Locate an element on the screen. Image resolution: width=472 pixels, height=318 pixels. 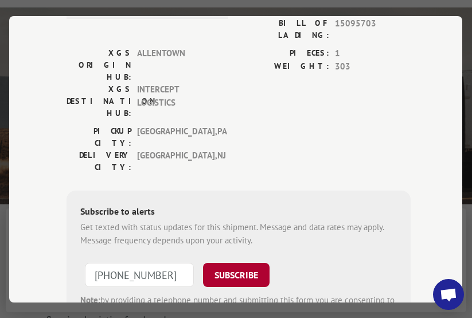
label: PIECES: is located at coordinates (284, 53).